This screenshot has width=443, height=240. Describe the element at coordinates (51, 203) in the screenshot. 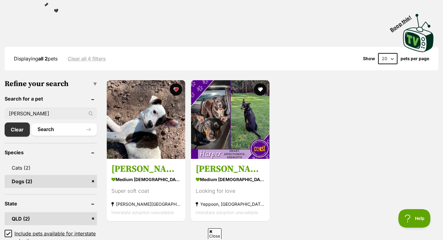

I see `header: State` at that location.